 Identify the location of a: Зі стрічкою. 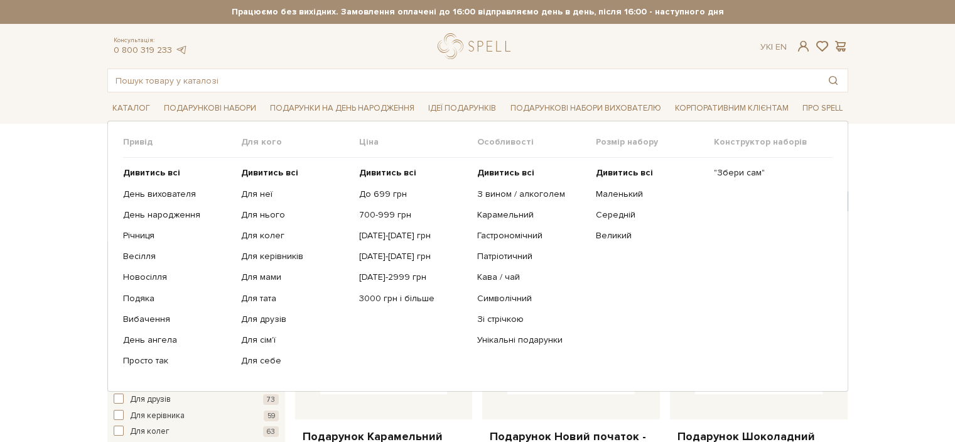
(531, 319).